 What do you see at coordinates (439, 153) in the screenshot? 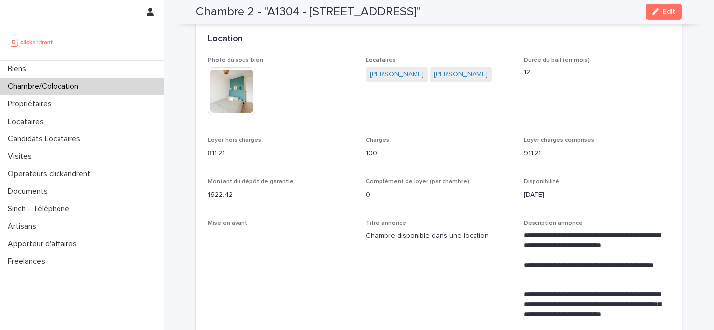
I see `p: 100` at bounding box center [439, 153].